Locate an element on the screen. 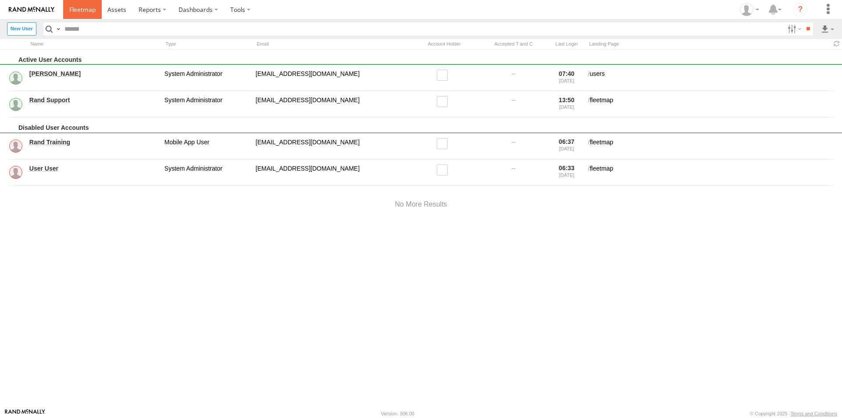 The height and width of the screenshot is (418, 842). div: service@odysseygroupllc.com is located at coordinates (331, 78).